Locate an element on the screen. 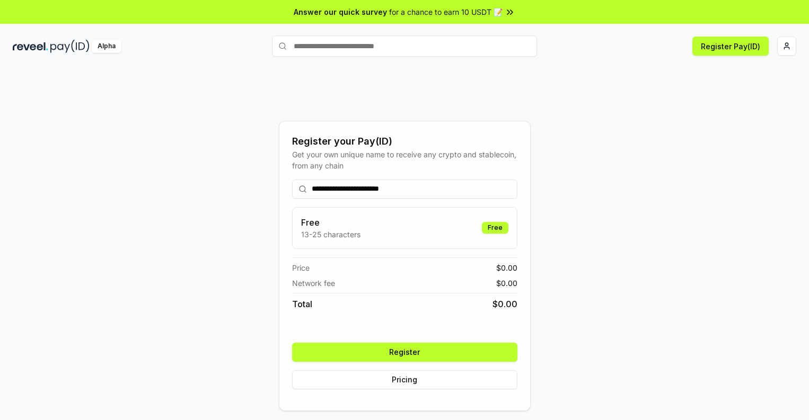 Image resolution: width=809 pixels, height=420 pixels. button: Register is located at coordinates (404, 352).